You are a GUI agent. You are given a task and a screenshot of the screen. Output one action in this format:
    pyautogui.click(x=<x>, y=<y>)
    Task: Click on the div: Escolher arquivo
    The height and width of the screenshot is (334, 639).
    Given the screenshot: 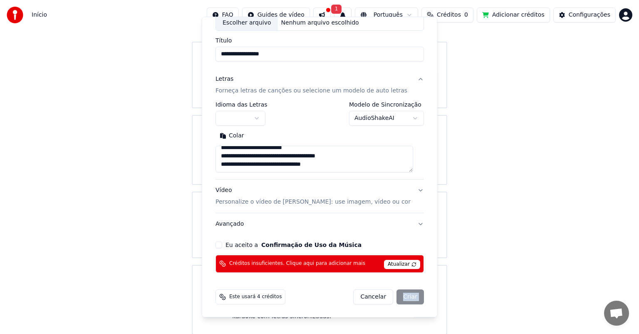 What is the action you would take?
    pyautogui.click(x=247, y=23)
    